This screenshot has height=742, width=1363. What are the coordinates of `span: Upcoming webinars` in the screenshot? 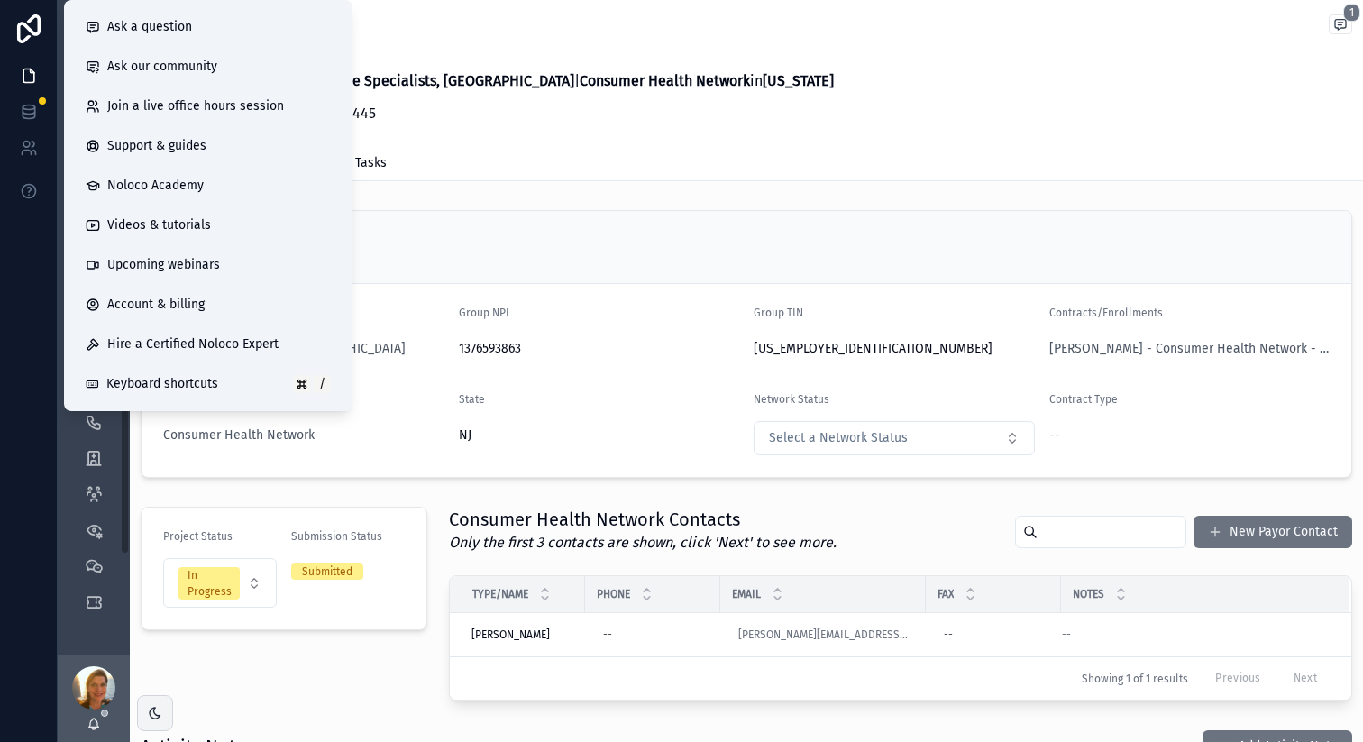 It's located at (163, 265).